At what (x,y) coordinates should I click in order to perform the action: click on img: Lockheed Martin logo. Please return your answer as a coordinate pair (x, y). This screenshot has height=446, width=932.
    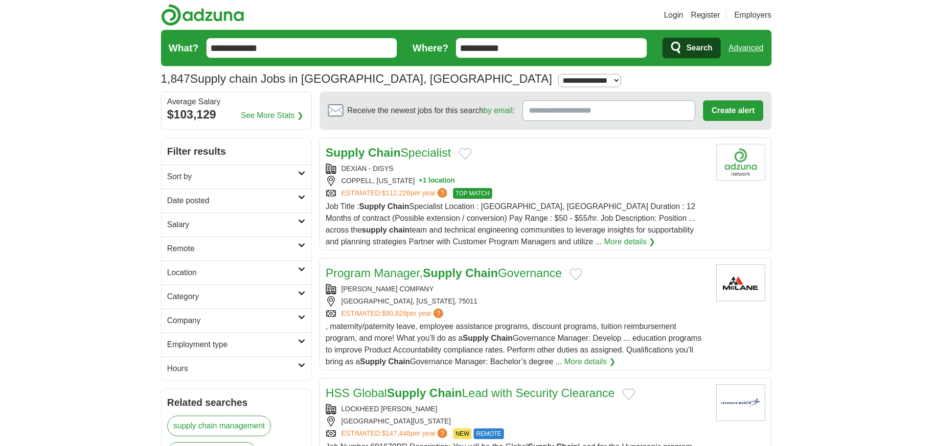
    Looking at the image, I should click on (741, 402).